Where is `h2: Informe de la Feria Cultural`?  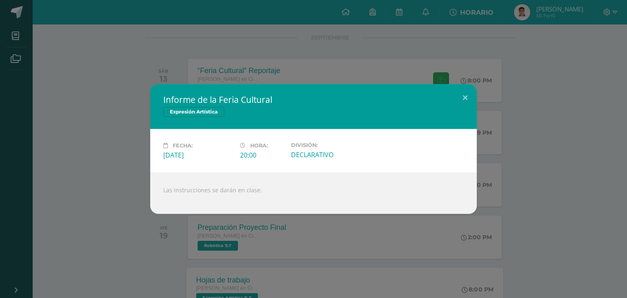 h2: Informe de la Feria Cultural is located at coordinates (314, 100).